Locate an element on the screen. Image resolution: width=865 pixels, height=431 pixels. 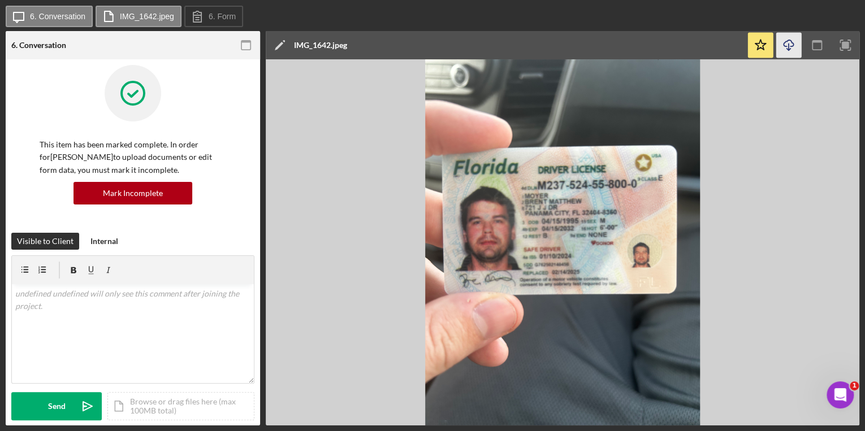
label: 6. Conversation is located at coordinates (58, 16).